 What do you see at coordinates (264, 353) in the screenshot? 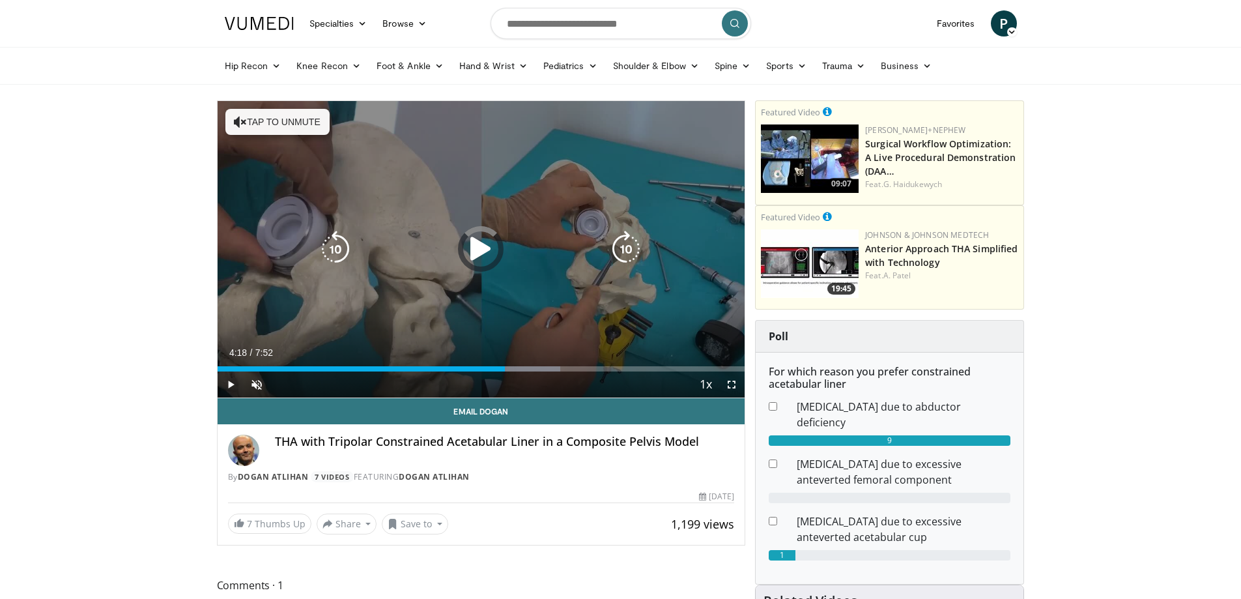
I see `span: 7:52` at bounding box center [264, 353].